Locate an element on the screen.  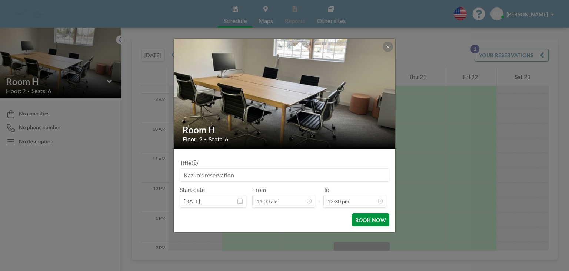
label: Start date is located at coordinates (192, 189).